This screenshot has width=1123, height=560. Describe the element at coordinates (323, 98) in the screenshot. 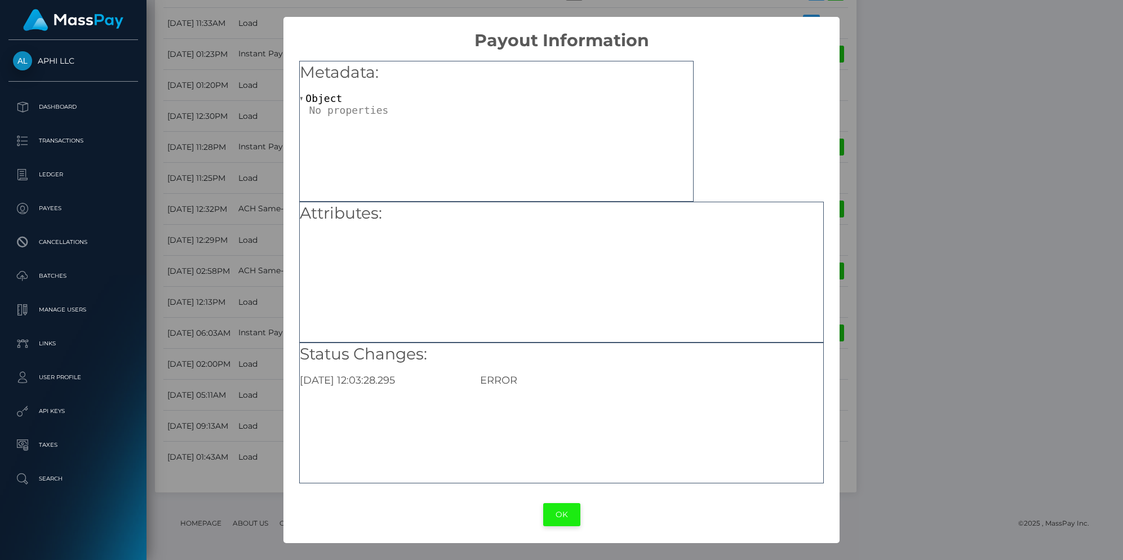

I see `span: Object` at that location.